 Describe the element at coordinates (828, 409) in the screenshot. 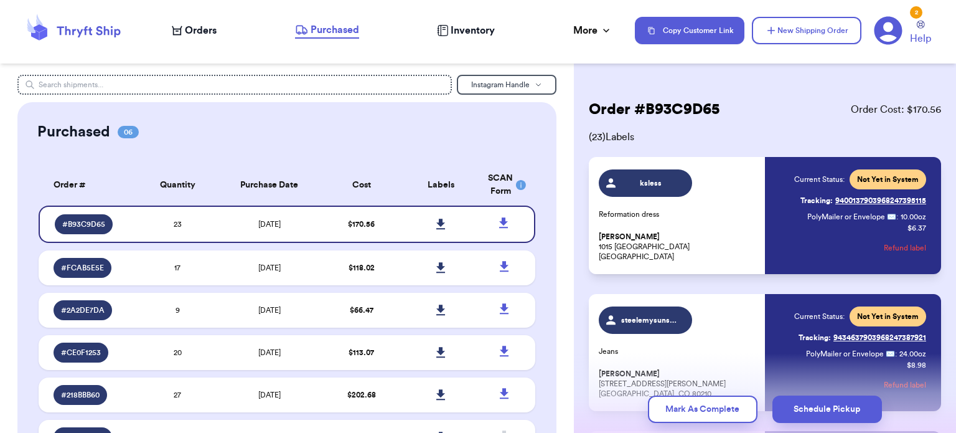

I see `button: Schedule Pickup` at that location.